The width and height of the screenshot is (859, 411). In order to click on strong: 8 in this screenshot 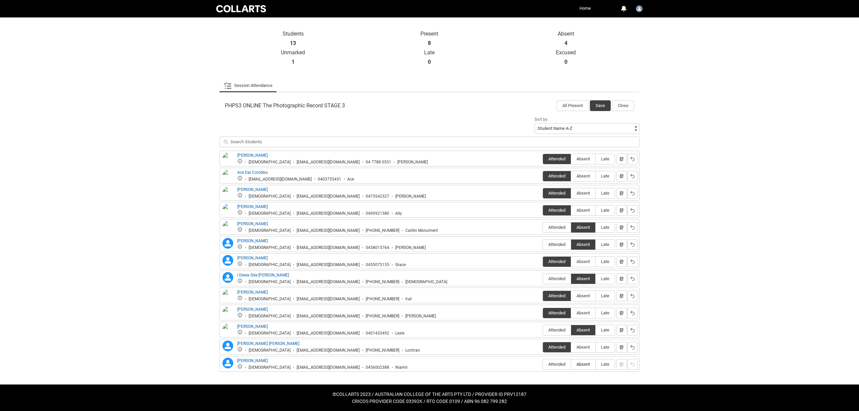, I will do `click(429, 43)`.